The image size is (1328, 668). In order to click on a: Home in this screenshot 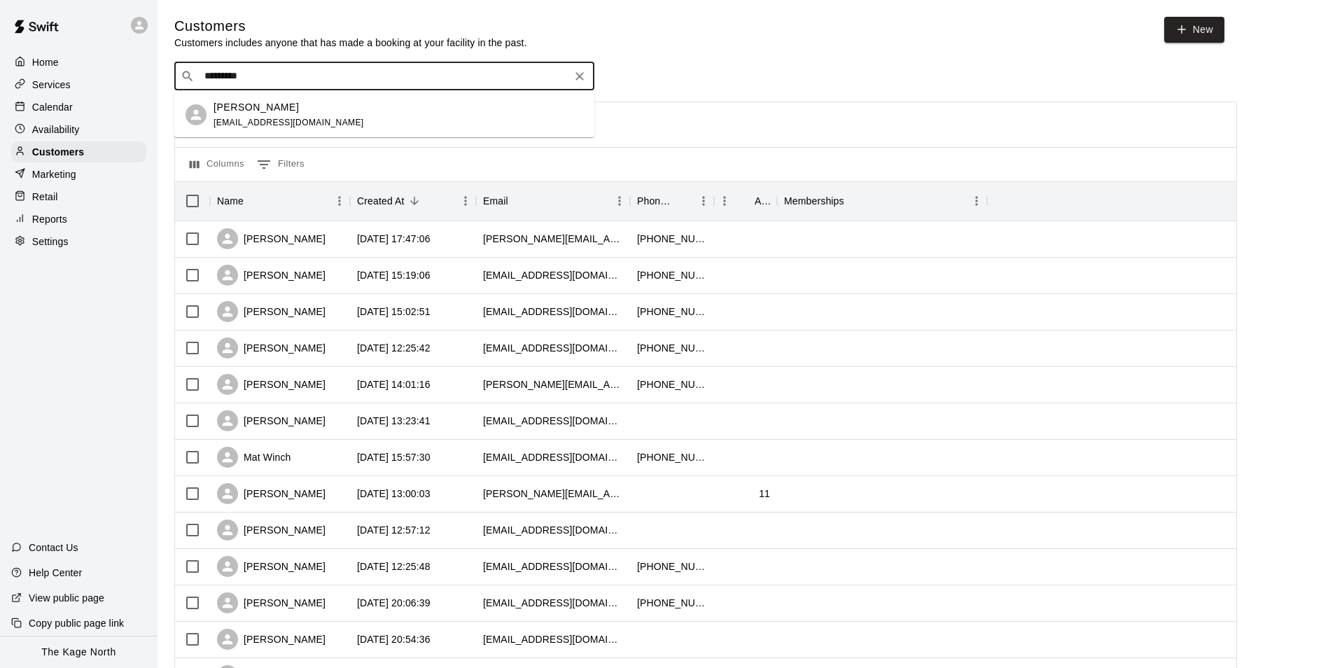, I will do `click(78, 62)`.